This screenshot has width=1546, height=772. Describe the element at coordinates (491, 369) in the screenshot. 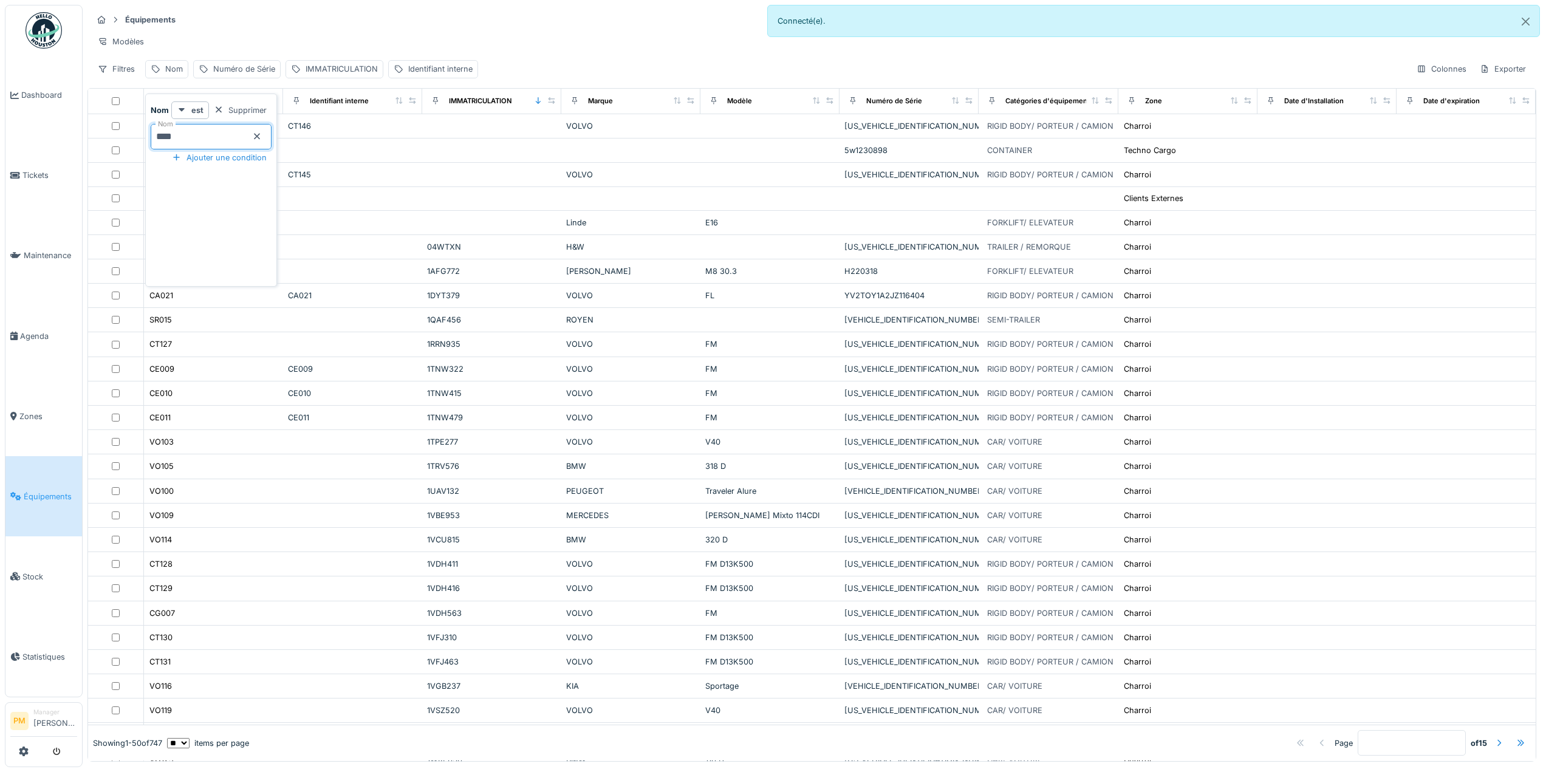

I see `div: 1TNW322` at that location.